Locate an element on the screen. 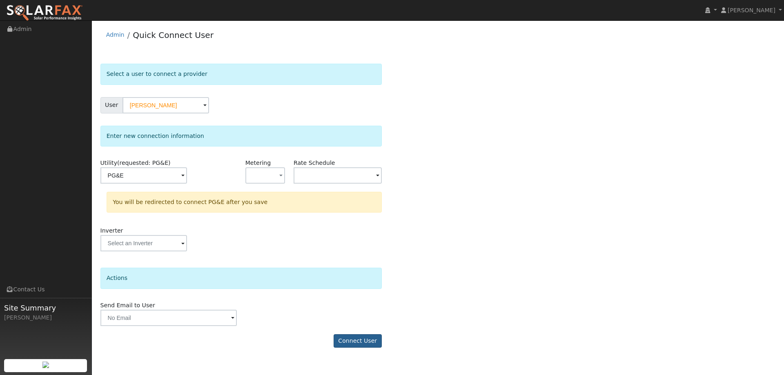  input: Select a Utility is located at coordinates (144, 176).